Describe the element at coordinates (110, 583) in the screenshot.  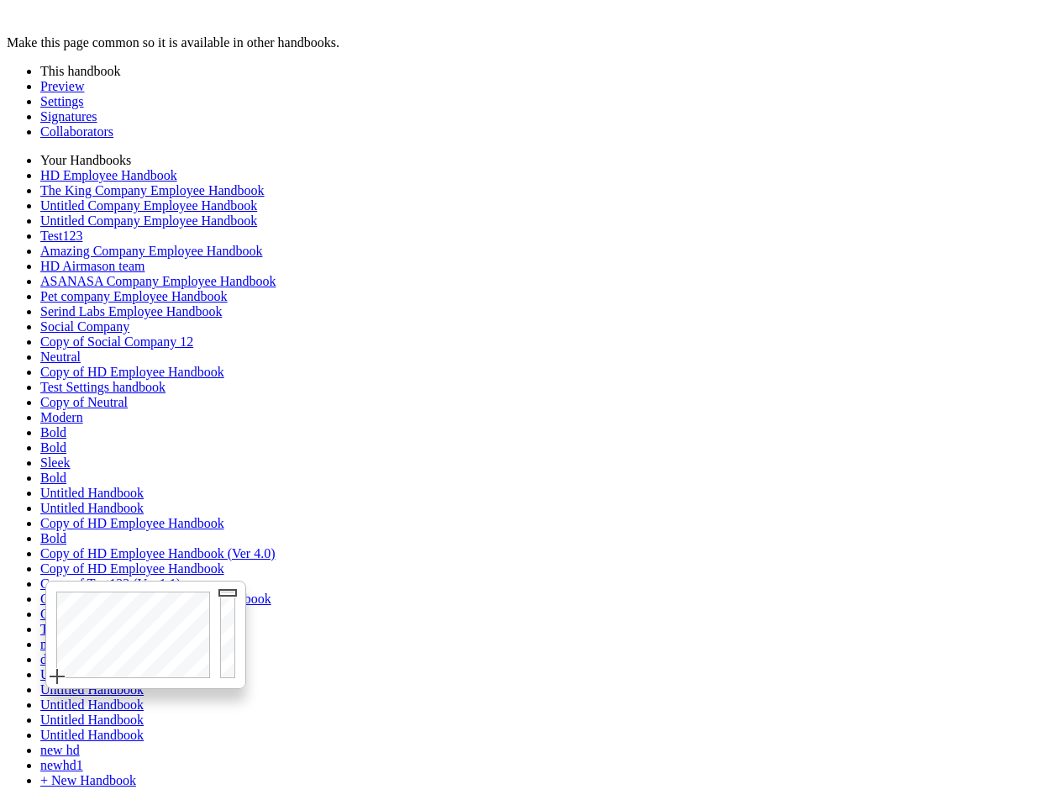
I see `a: Copy of Test123 (Ver 1.1)` at that location.